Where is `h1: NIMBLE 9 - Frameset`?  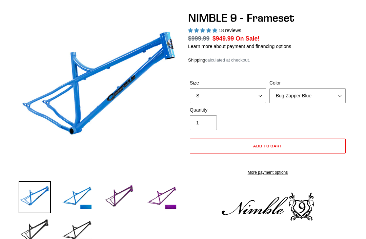
h1: NIMBLE 9 - Frameset is located at coordinates (267, 18).